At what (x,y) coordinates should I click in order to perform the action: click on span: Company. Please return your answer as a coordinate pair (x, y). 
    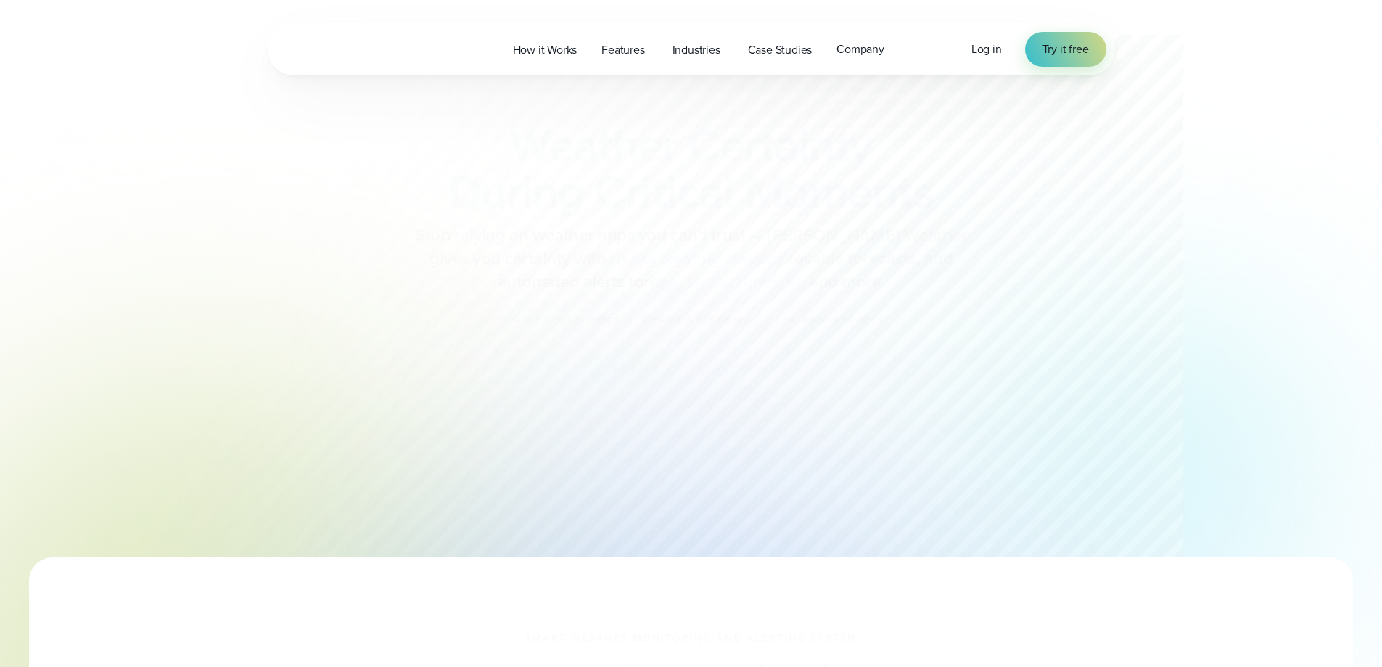
    Looking at the image, I should click on (860, 49).